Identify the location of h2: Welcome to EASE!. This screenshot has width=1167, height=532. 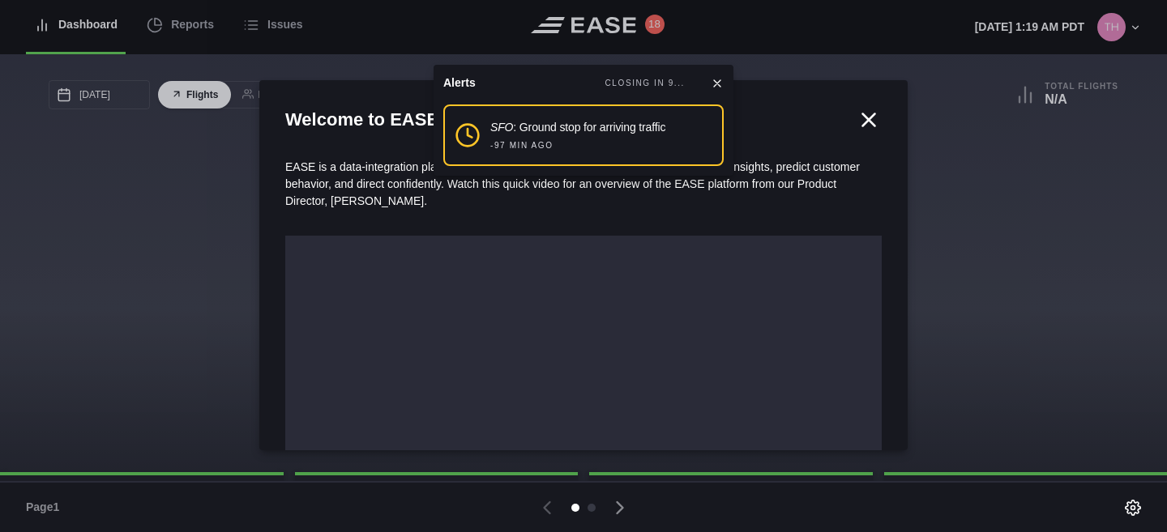
(570, 119).